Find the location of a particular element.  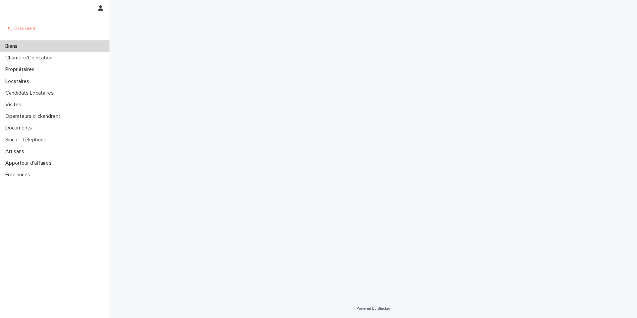

p: Apporteur d'affaires is located at coordinates (30, 163).